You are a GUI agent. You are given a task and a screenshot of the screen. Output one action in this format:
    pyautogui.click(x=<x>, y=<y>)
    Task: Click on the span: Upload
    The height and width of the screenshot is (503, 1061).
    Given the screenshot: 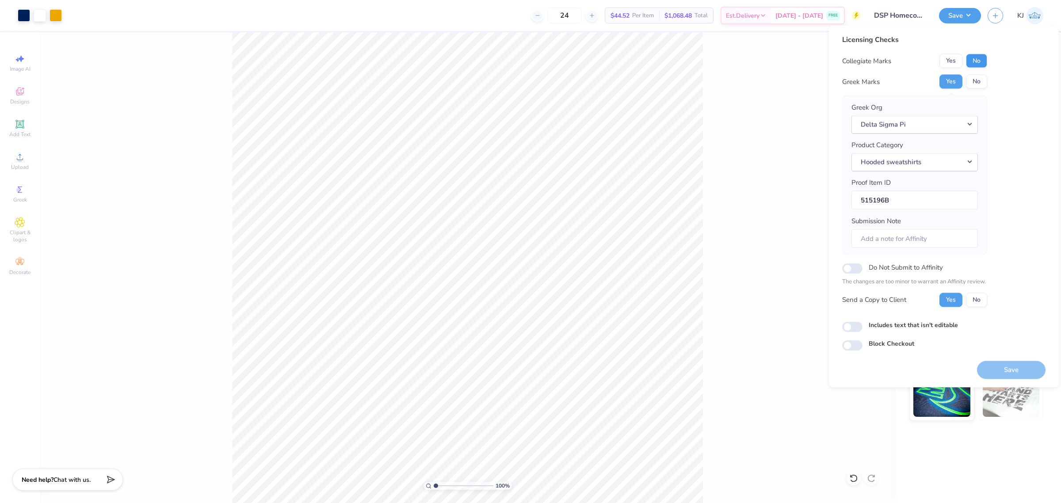 What is the action you would take?
    pyautogui.click(x=20, y=167)
    